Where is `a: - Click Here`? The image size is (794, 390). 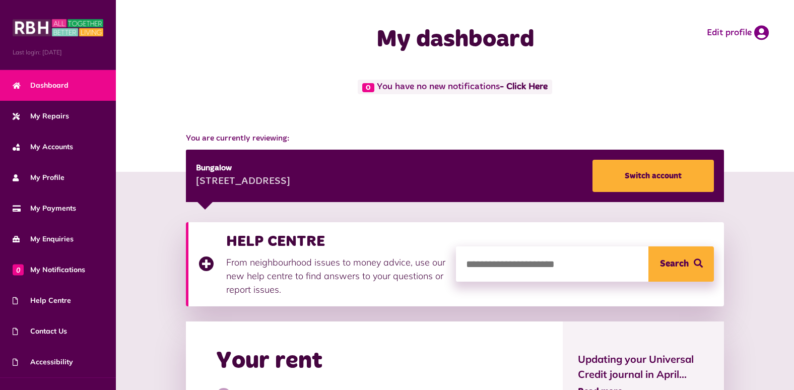
a: - Click Here is located at coordinates (523, 87).